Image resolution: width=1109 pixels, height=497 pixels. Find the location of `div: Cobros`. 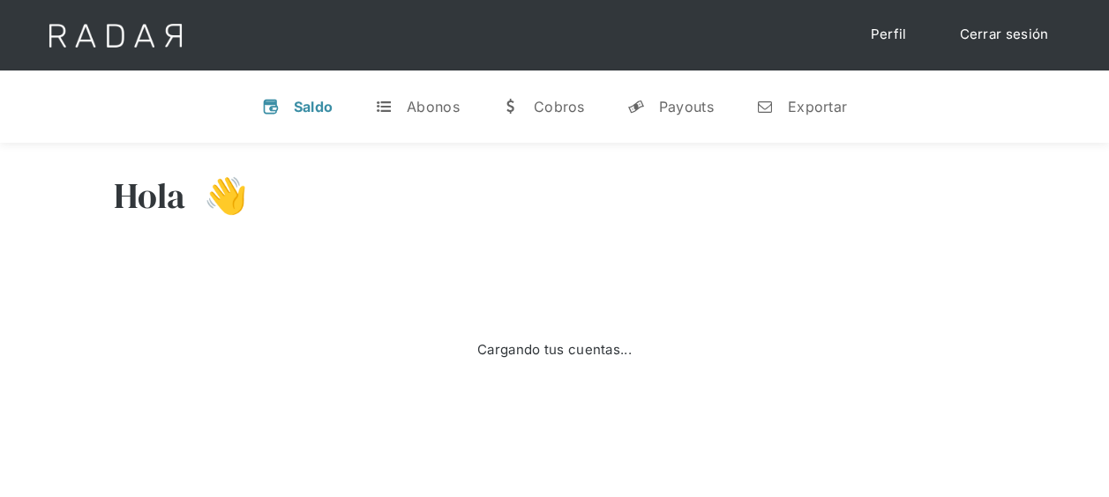

div: Cobros is located at coordinates (559, 107).